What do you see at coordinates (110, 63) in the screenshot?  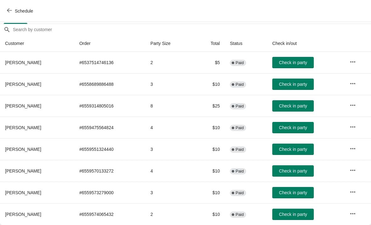 I see `td: # 6537514746136` at bounding box center [110, 63].